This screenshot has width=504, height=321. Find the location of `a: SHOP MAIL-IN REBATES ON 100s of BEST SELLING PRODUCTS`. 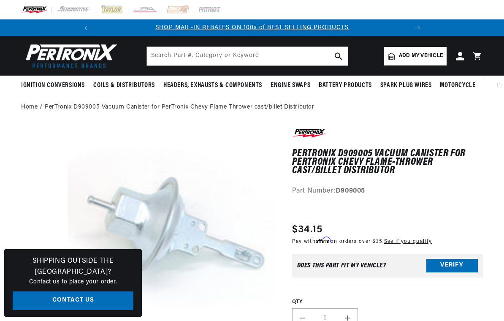

a: SHOP MAIL-IN REBATES ON 100s of BEST SELLING PRODUCTS is located at coordinates (252, 27).